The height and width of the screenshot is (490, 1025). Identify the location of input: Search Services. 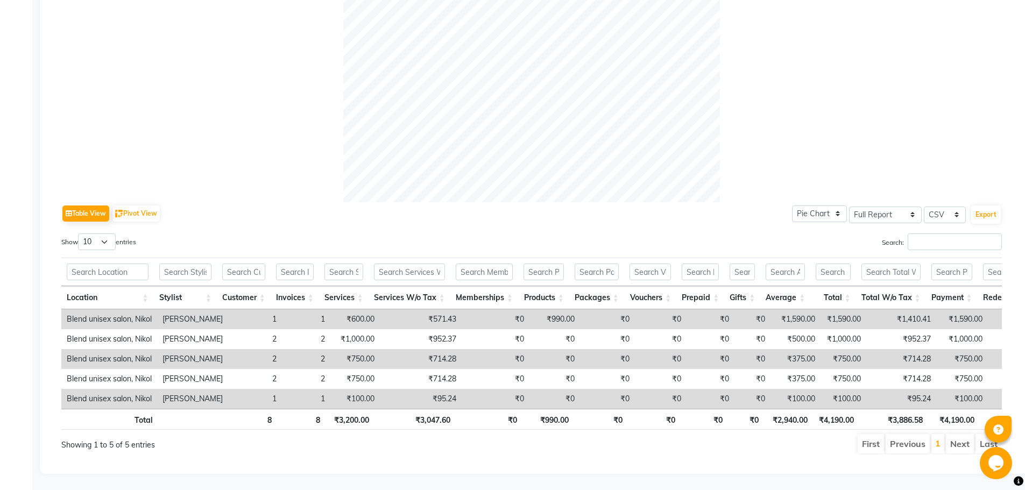
(344, 272).